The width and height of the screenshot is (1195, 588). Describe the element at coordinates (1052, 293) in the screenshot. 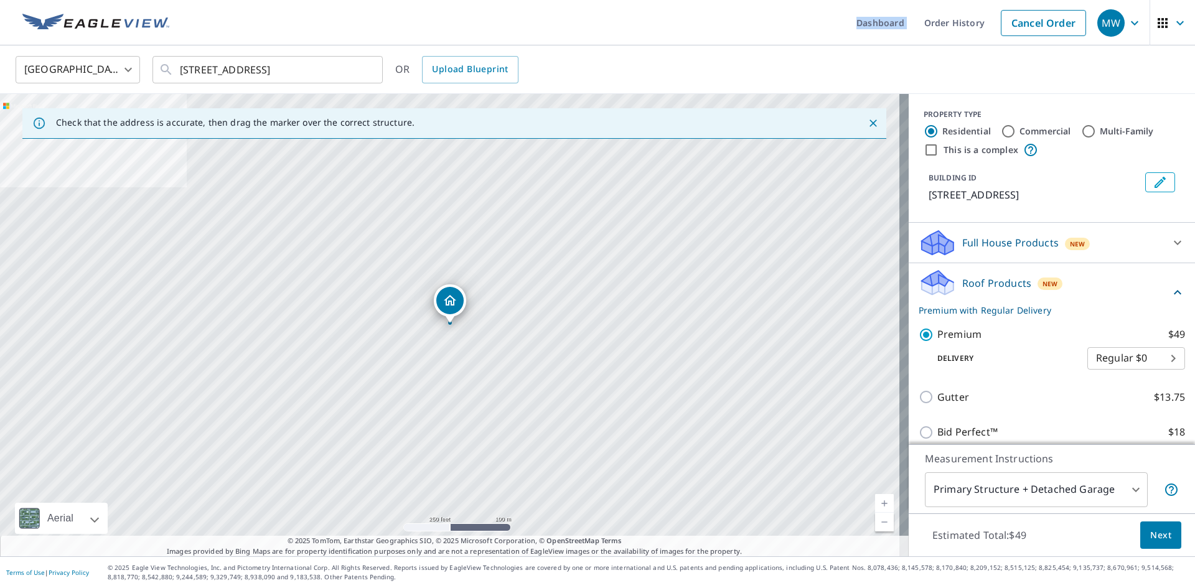

I see `div: Roof ProductsNewPremium with Regular Delivery` at that location.